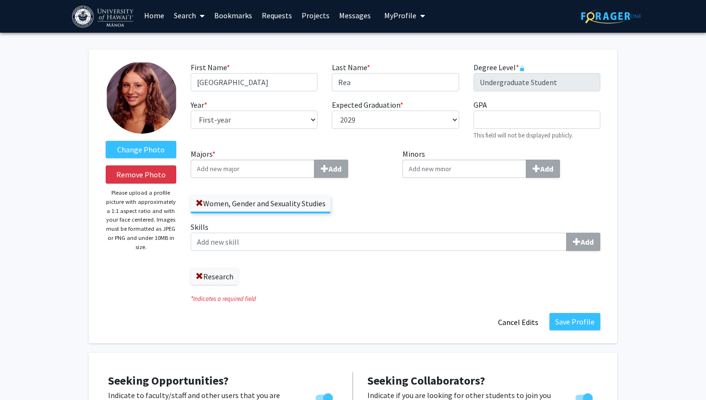 The height and width of the screenshot is (400, 706). I want to click on label: Year, so click(199, 105).